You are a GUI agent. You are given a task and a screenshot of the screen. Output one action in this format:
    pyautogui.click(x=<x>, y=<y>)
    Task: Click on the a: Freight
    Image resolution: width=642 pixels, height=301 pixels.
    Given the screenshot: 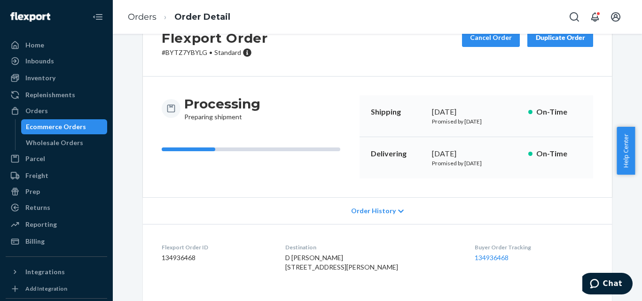 What is the action you would take?
    pyautogui.click(x=56, y=176)
    